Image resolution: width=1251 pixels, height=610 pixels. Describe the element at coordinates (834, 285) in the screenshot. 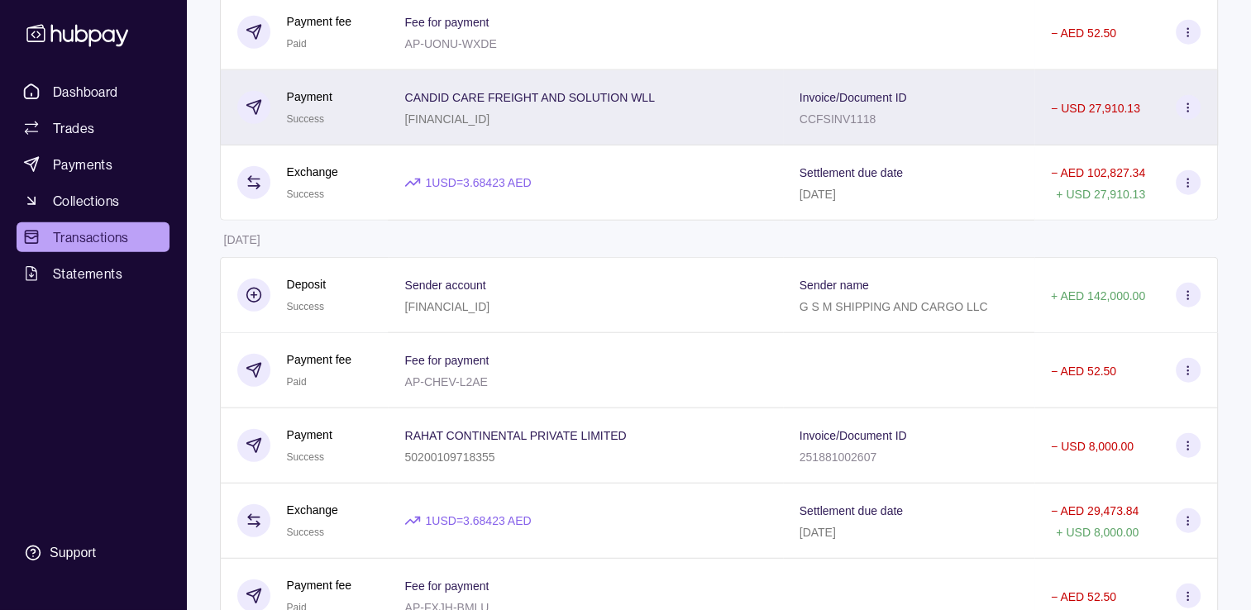

I see `p: Sender name` at that location.